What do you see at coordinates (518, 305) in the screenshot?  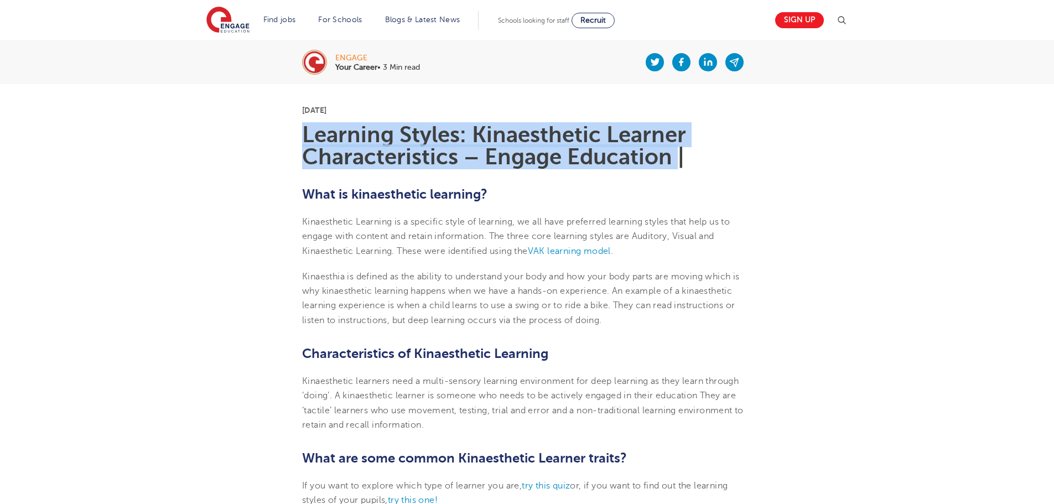 I see `span: inaesthetic learning happens when we have a hands-on experience. An example of a kinaesthetic lea...` at bounding box center [518, 305].